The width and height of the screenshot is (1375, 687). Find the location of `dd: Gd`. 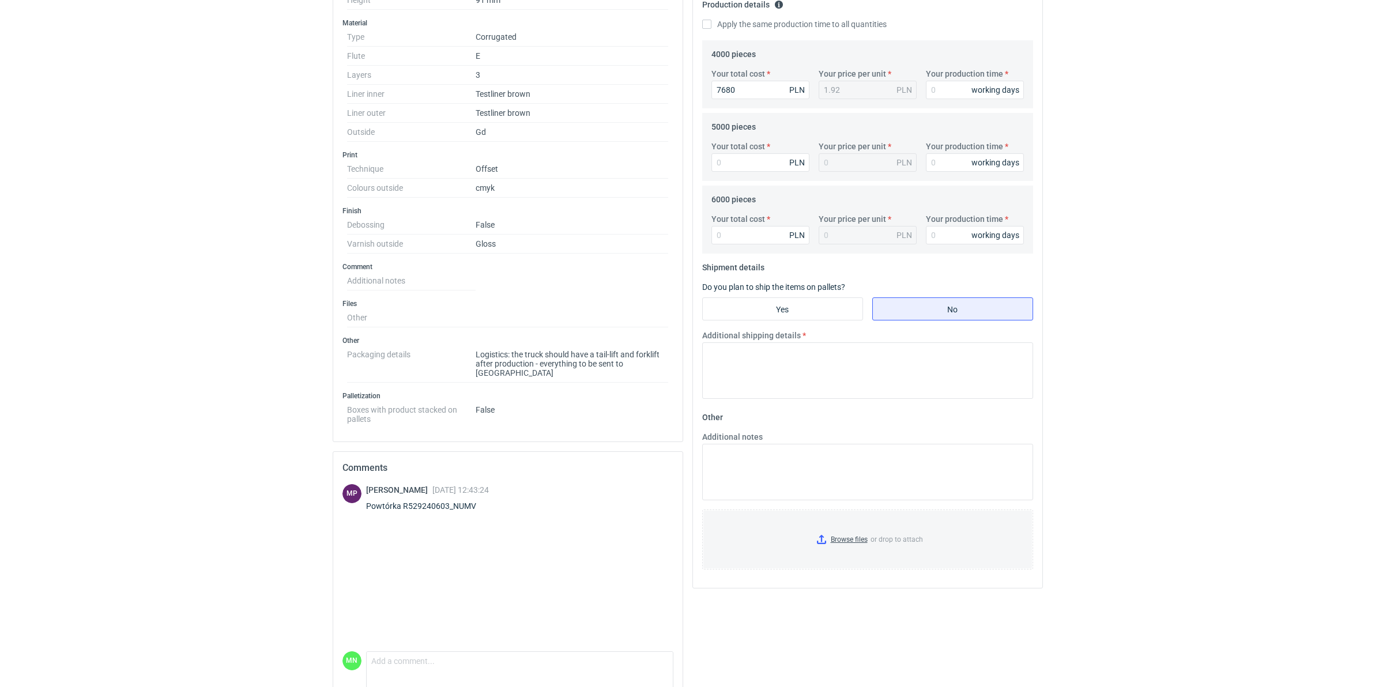

dd: Gd is located at coordinates (572, 132).